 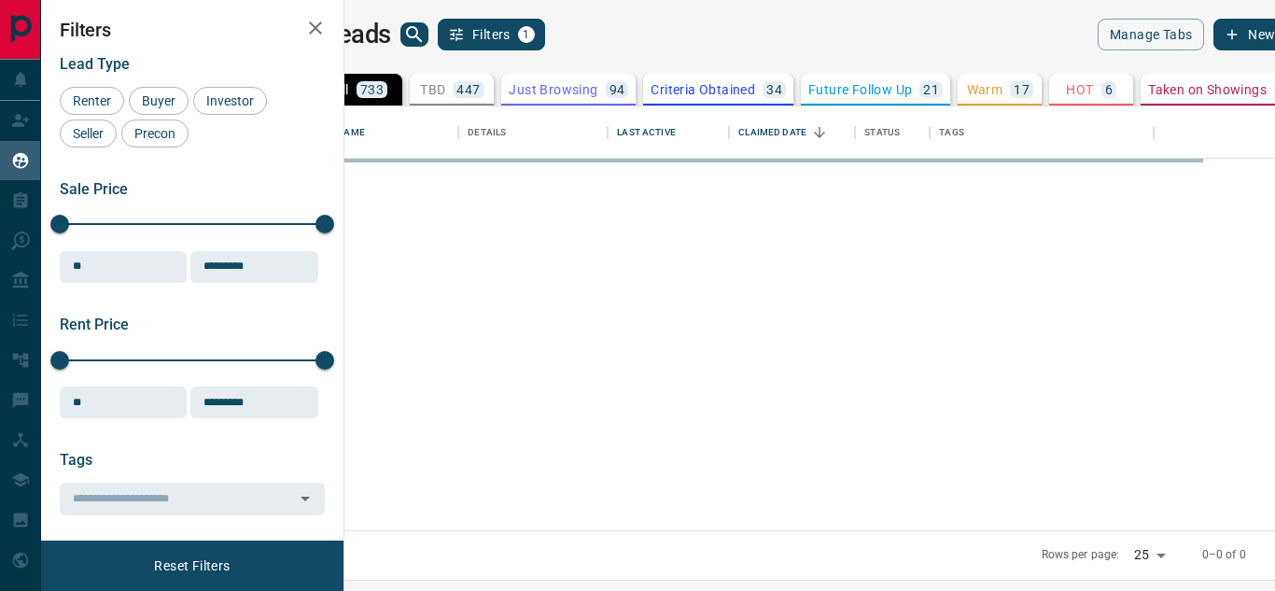 What do you see at coordinates (155, 134) in the screenshot?
I see `span: Precon` at bounding box center [155, 134].